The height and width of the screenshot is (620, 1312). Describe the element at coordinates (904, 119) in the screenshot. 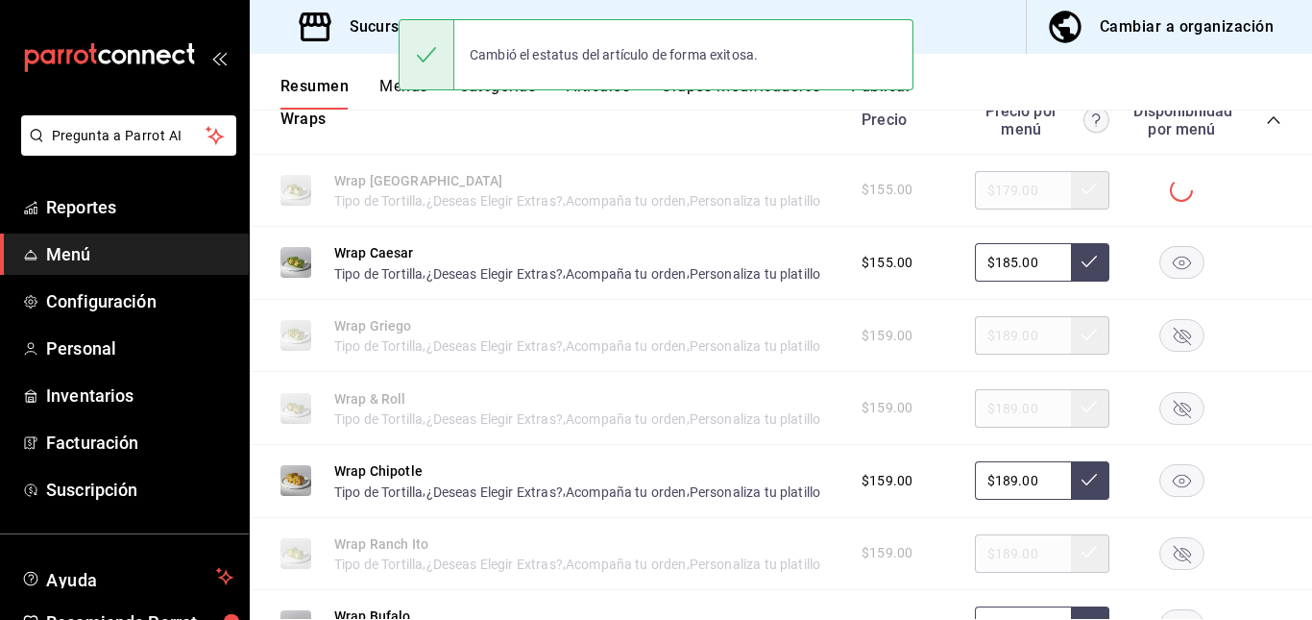

I see `div: Precio` at that location.